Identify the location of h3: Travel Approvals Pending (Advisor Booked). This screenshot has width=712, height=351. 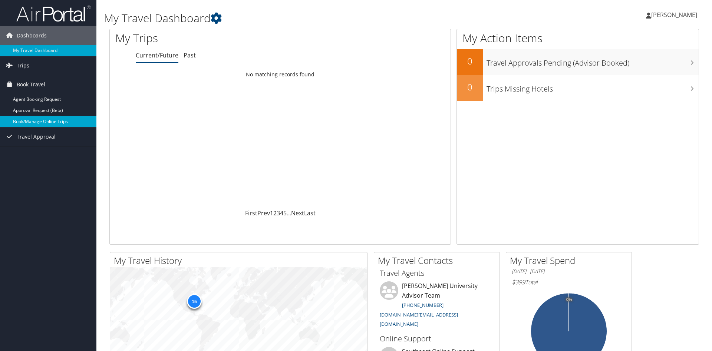
(592, 61).